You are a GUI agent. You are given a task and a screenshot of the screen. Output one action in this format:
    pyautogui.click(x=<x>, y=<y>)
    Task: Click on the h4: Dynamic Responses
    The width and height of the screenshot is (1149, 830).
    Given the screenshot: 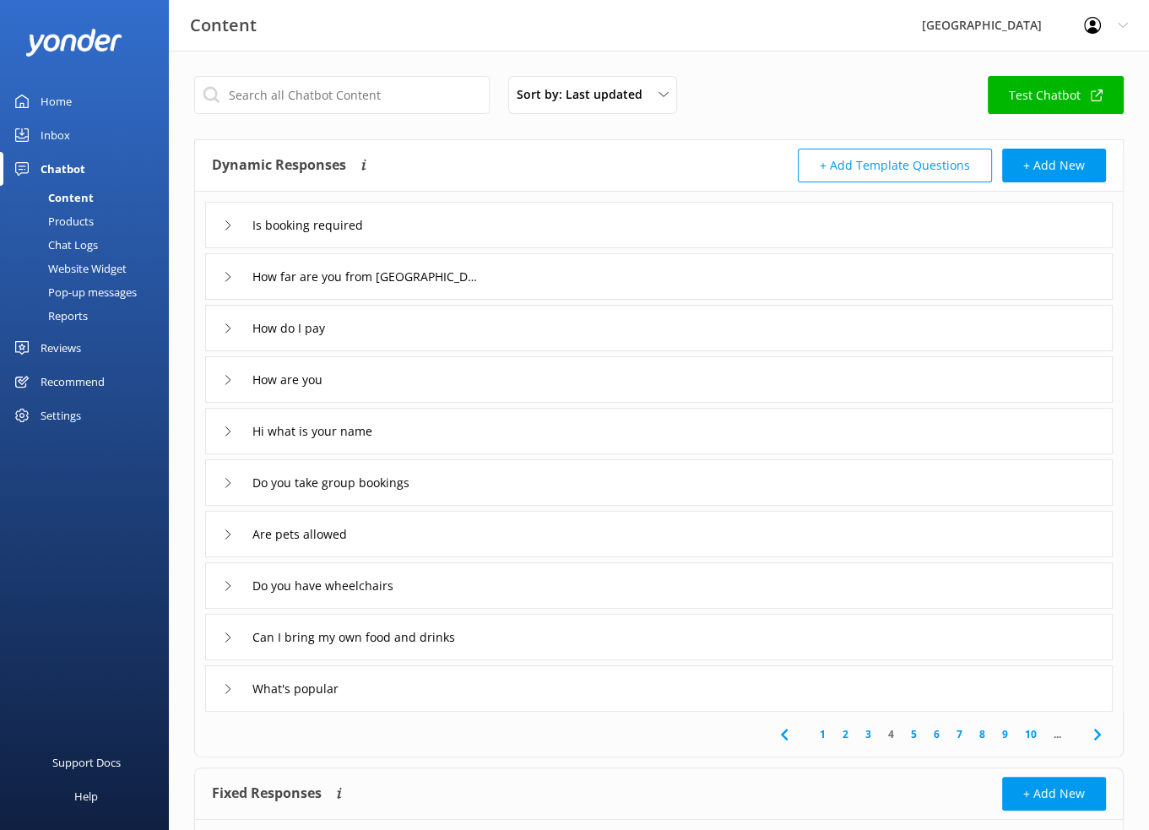 What is the action you would take?
    pyautogui.click(x=279, y=165)
    